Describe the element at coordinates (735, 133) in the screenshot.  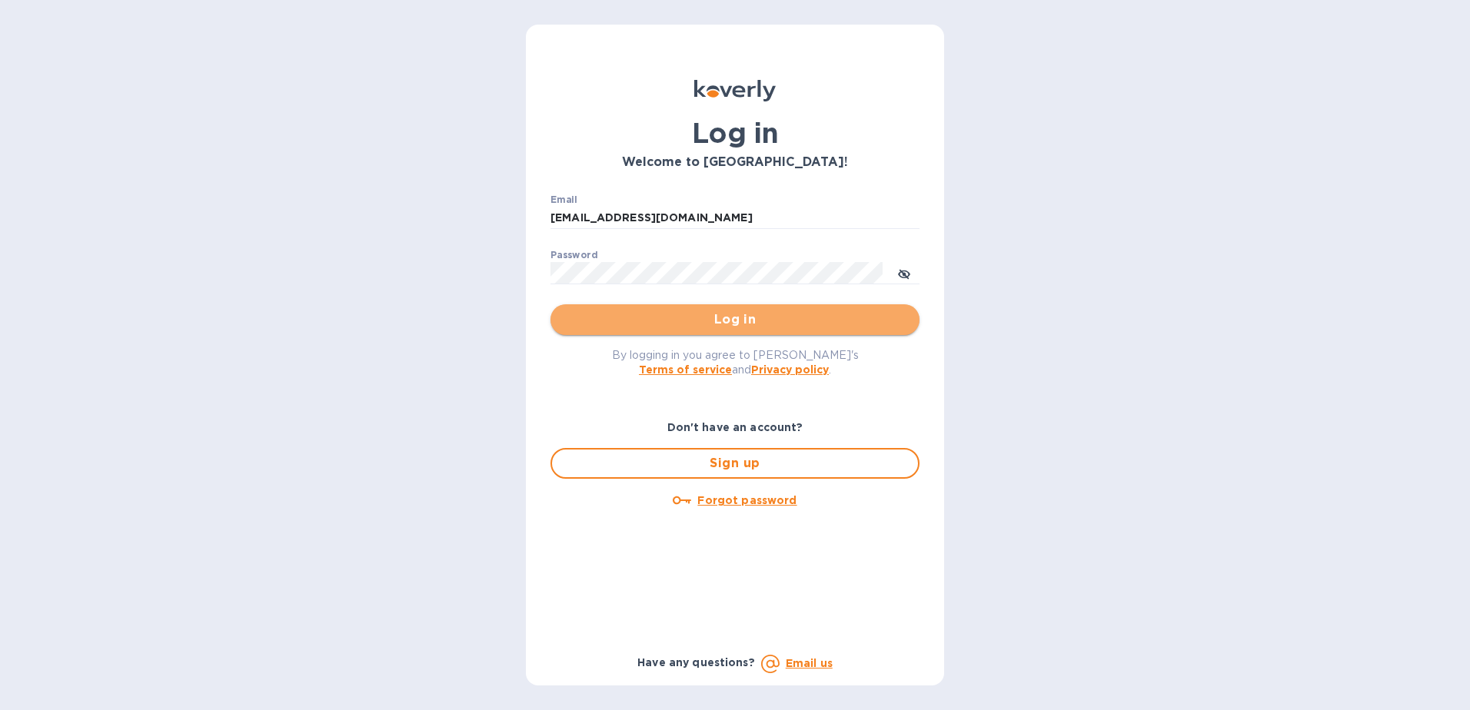
I see `h1: Log in` at that location.